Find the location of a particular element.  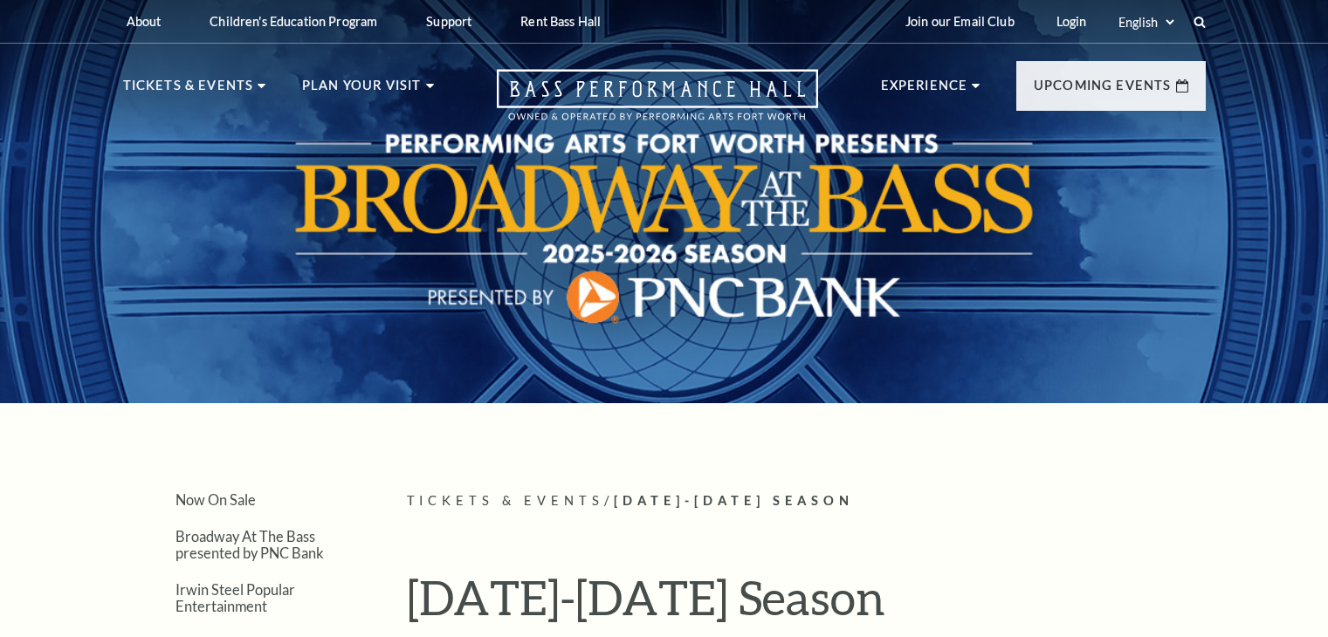

p: Experience is located at coordinates (925, 91).